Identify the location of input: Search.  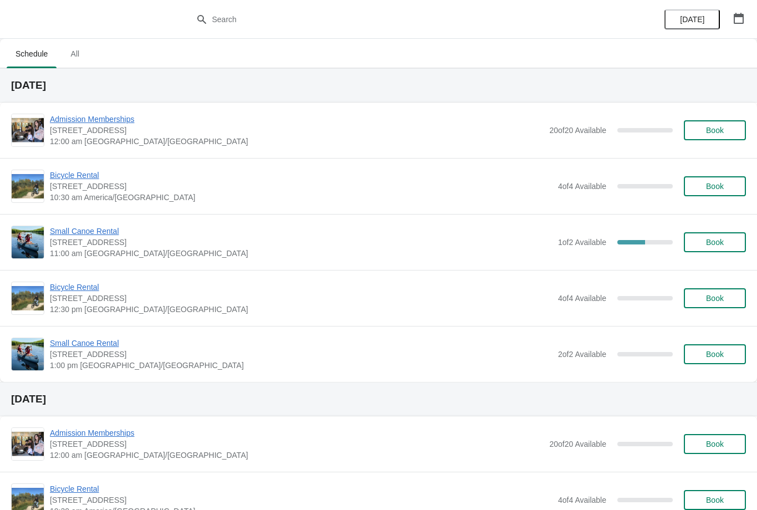
(389, 19).